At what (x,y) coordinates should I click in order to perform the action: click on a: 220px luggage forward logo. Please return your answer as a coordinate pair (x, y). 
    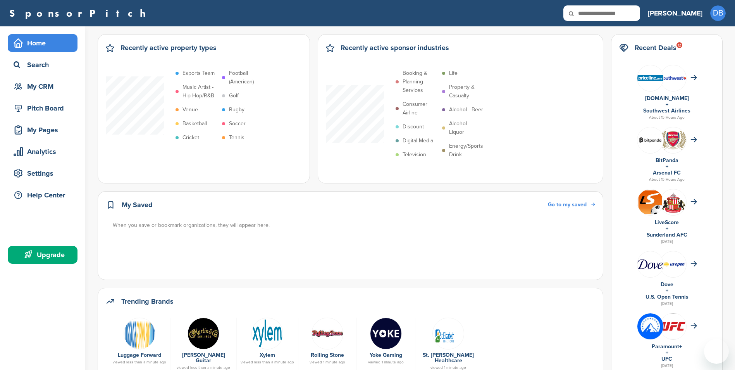
    Looking at the image, I should click on (140, 333).